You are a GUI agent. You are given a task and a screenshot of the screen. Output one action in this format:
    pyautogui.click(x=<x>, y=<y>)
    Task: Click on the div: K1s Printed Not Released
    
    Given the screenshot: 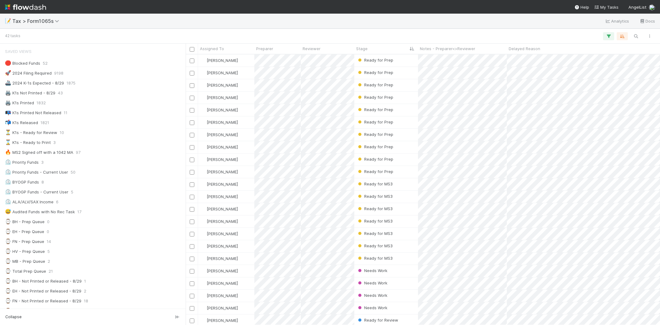 What is the action you would take?
    pyautogui.click(x=33, y=113)
    